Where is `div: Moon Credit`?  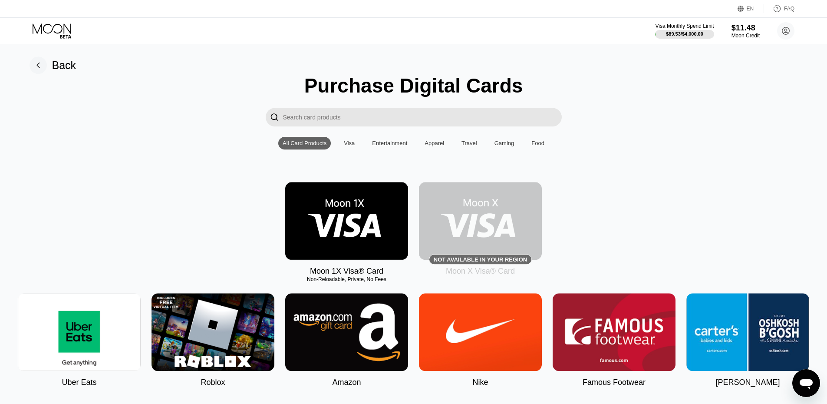 div: Moon Credit is located at coordinates (745, 36).